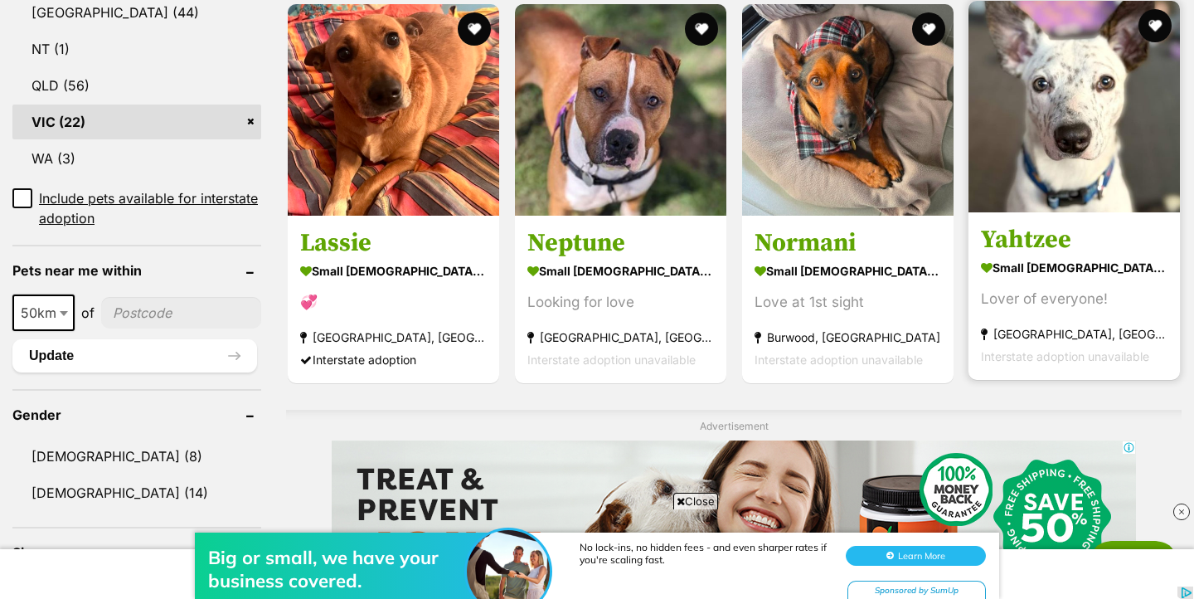 The image size is (1194, 599). I want to click on div: Sponsored by SumUp, so click(916, 91).